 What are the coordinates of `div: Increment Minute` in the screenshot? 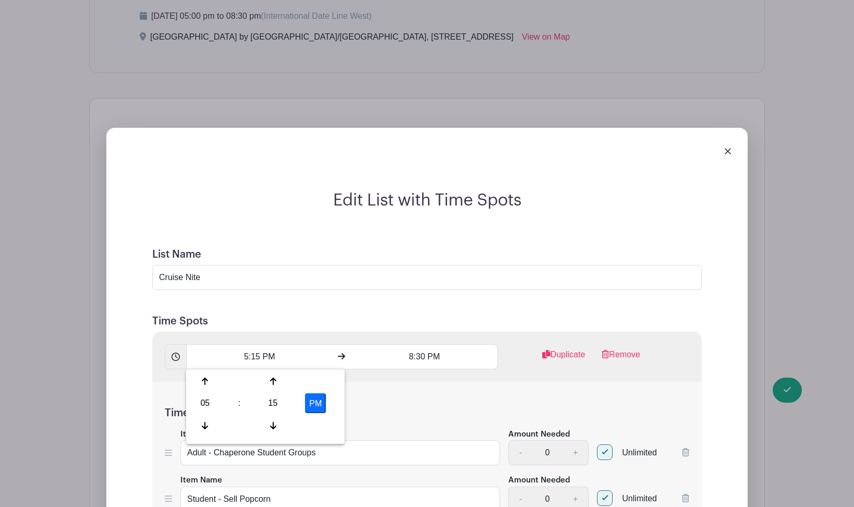 It's located at (273, 381).